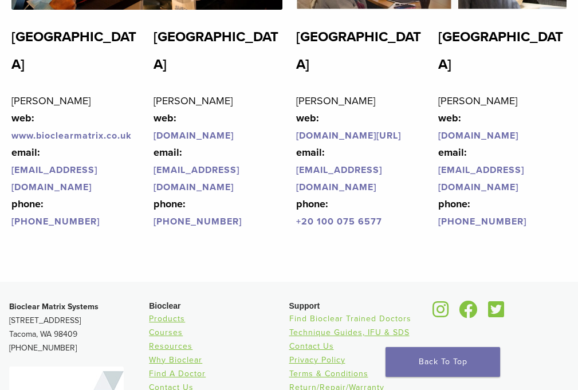  I want to click on strong: Bioclear Matrix Systems, so click(54, 306).